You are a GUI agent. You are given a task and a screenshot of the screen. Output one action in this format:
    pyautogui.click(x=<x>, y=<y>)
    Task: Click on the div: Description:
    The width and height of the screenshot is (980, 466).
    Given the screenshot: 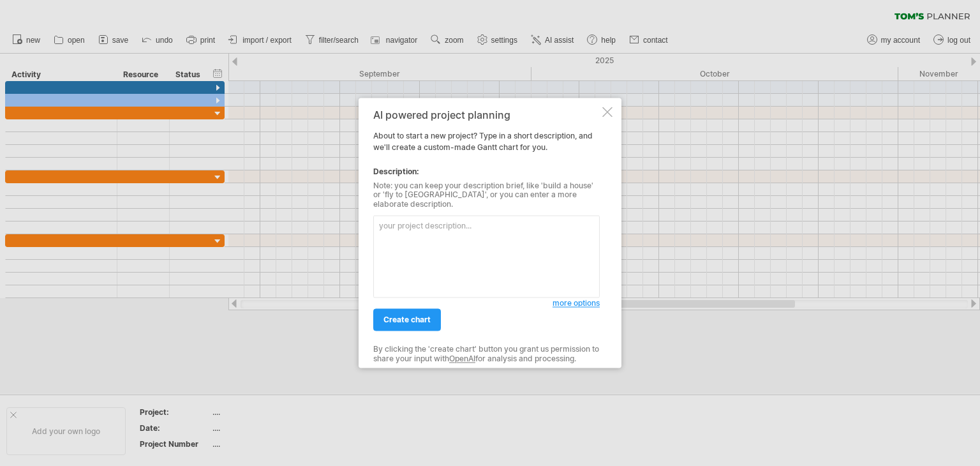 What is the action you would take?
    pyautogui.click(x=486, y=172)
    